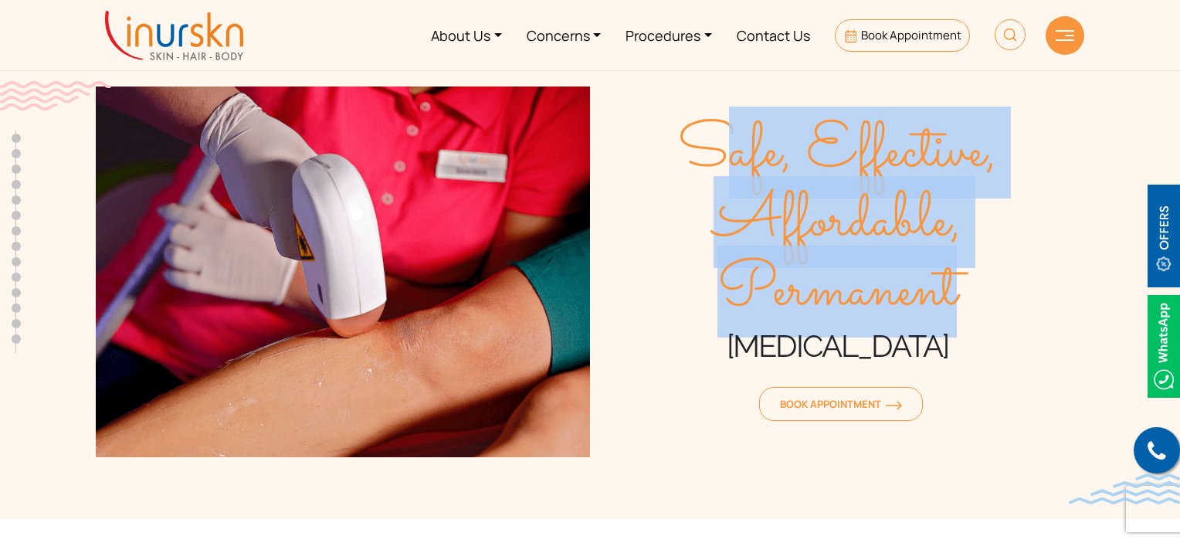 This screenshot has width=1180, height=543. Describe the element at coordinates (773, 35) in the screenshot. I see `a: Contact Us` at that location.